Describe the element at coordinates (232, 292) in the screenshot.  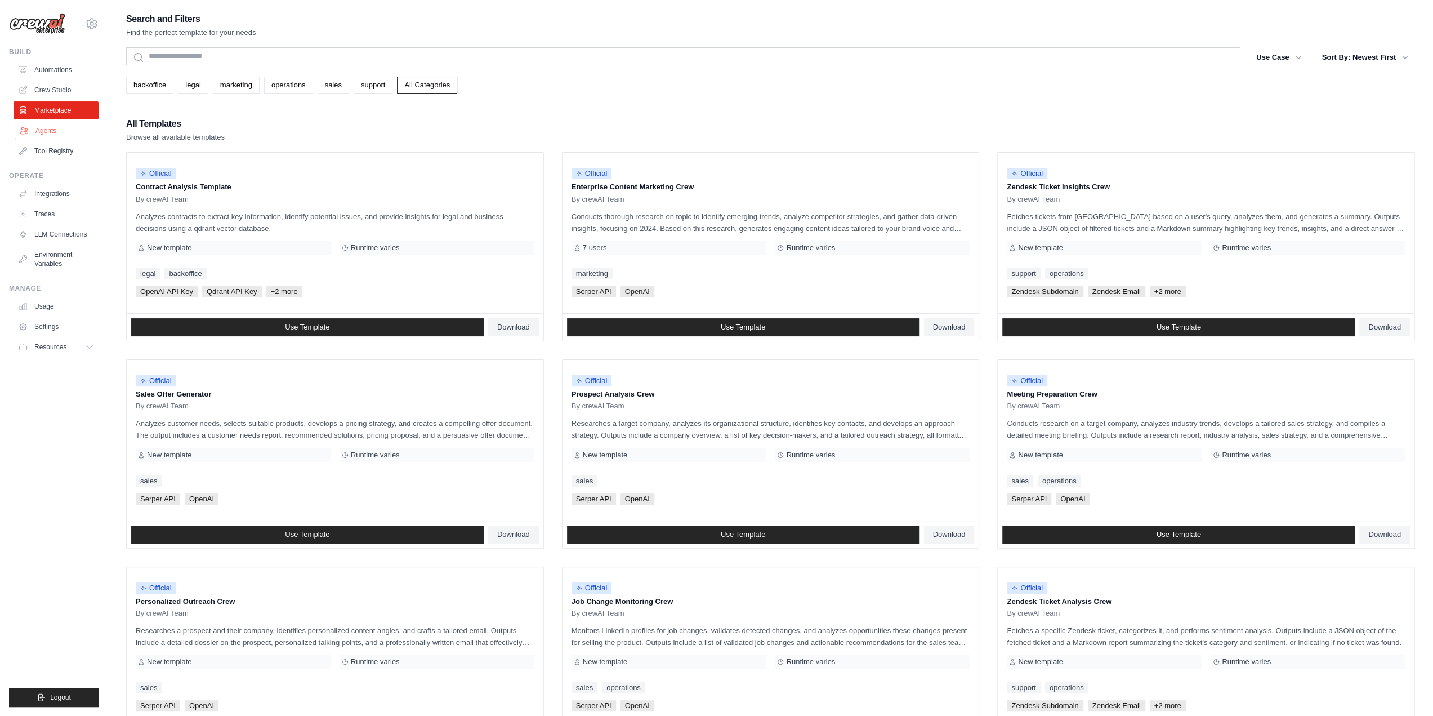
I see `span: Qdrant API Key` at that location.